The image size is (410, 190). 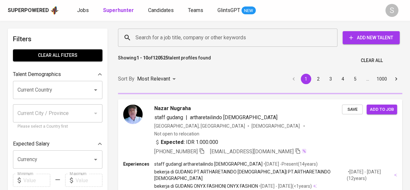 I want to click on p: Please select a Country first, so click(x=58, y=126).